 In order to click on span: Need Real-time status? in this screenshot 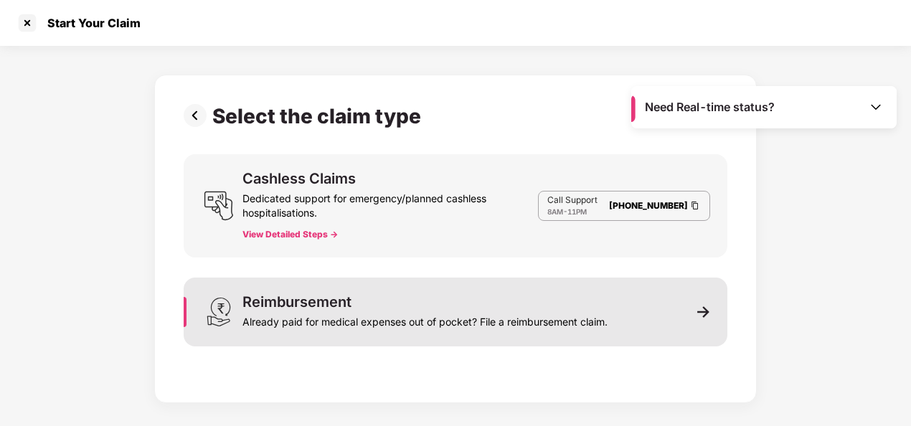, I will do `click(710, 107)`.